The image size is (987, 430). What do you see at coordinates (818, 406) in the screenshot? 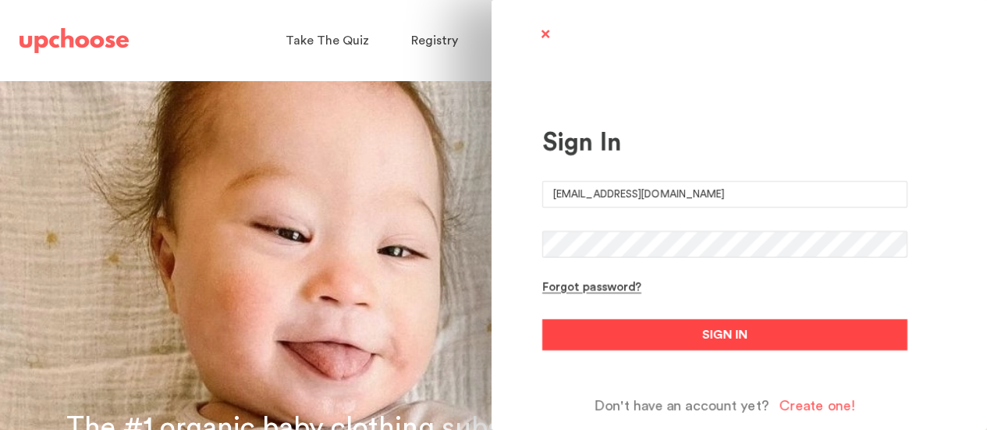
I see `div: Create one!` at bounding box center [818, 406].